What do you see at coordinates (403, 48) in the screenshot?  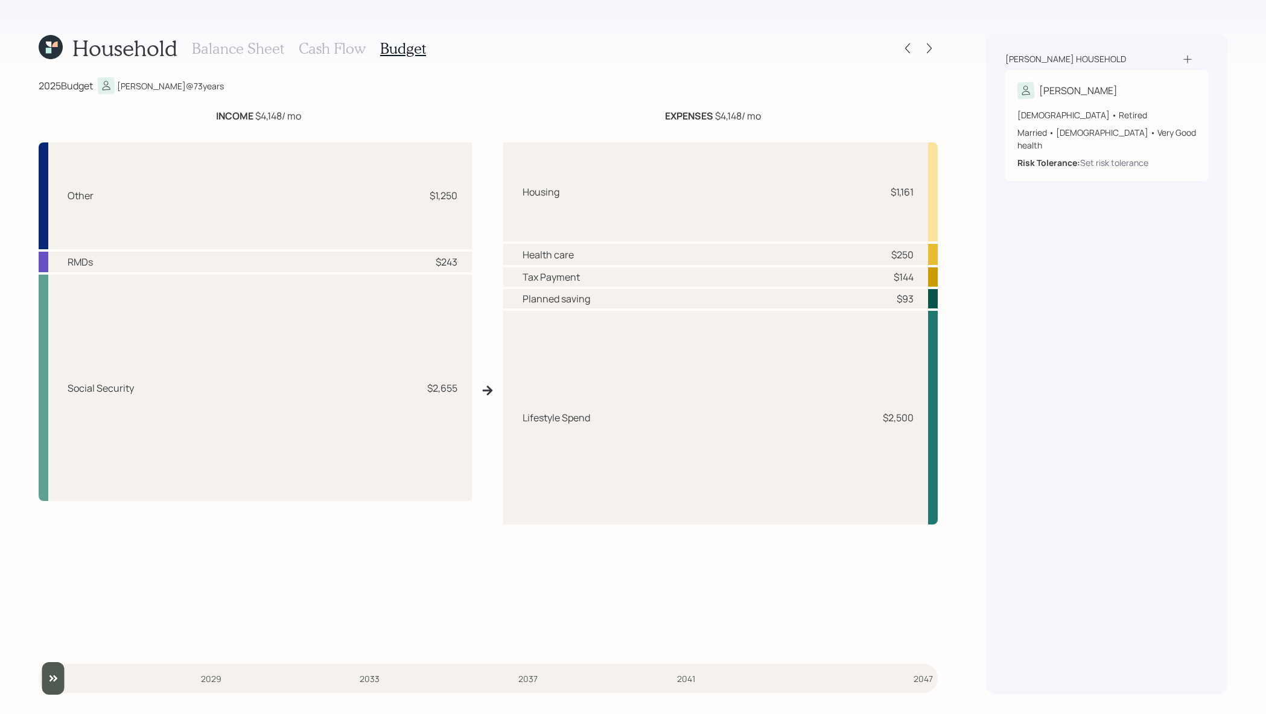 I see `h3: Budget` at bounding box center [403, 48].